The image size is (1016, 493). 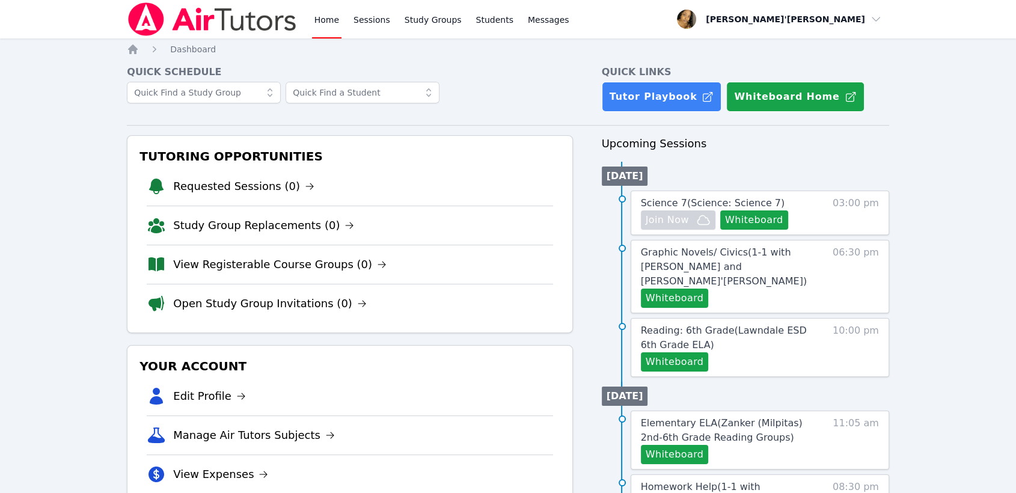 I want to click on button: Join Now, so click(x=678, y=220).